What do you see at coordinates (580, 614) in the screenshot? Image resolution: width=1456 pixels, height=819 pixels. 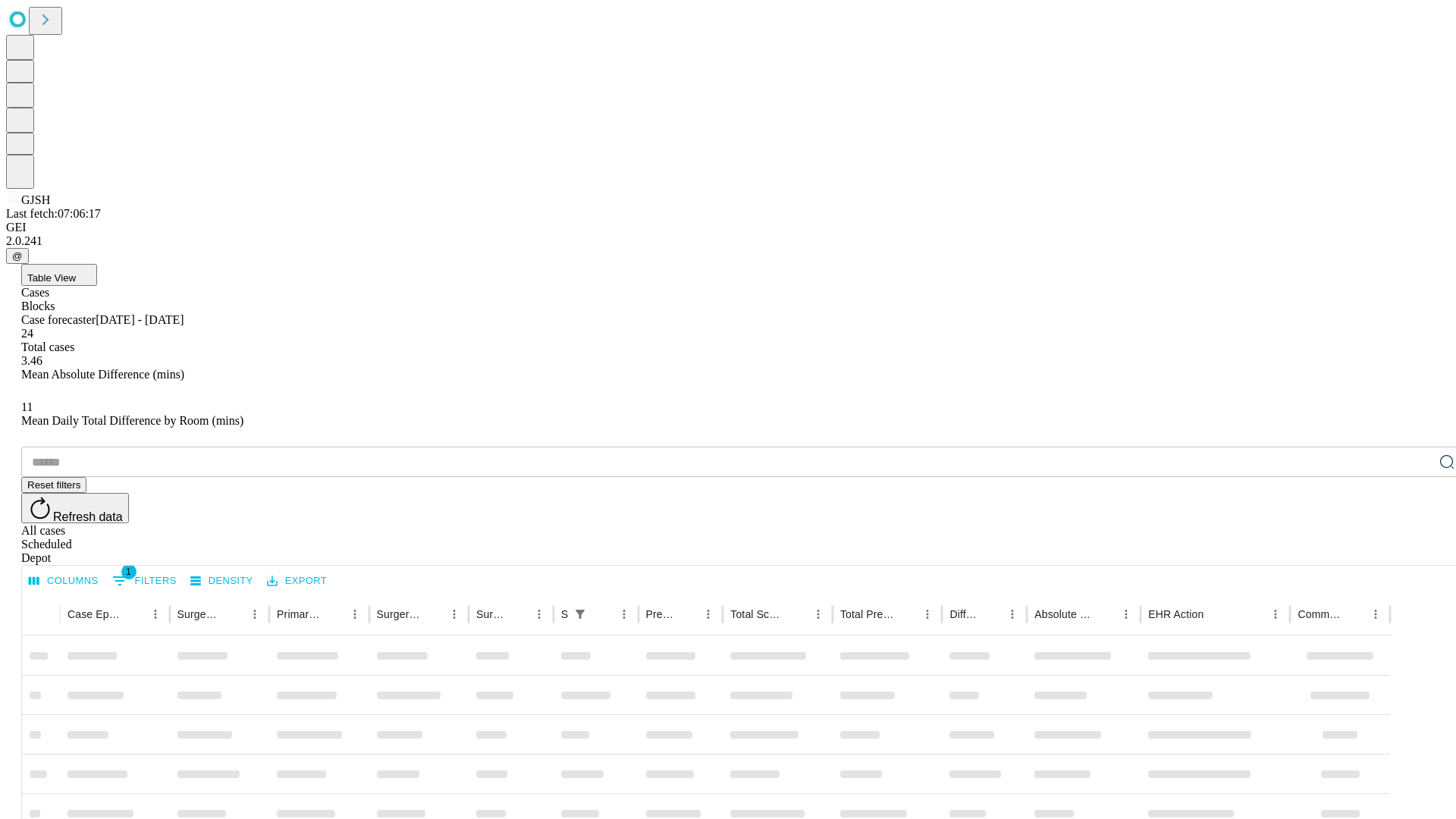 I see `div: 1 active filter` at bounding box center [580, 614].